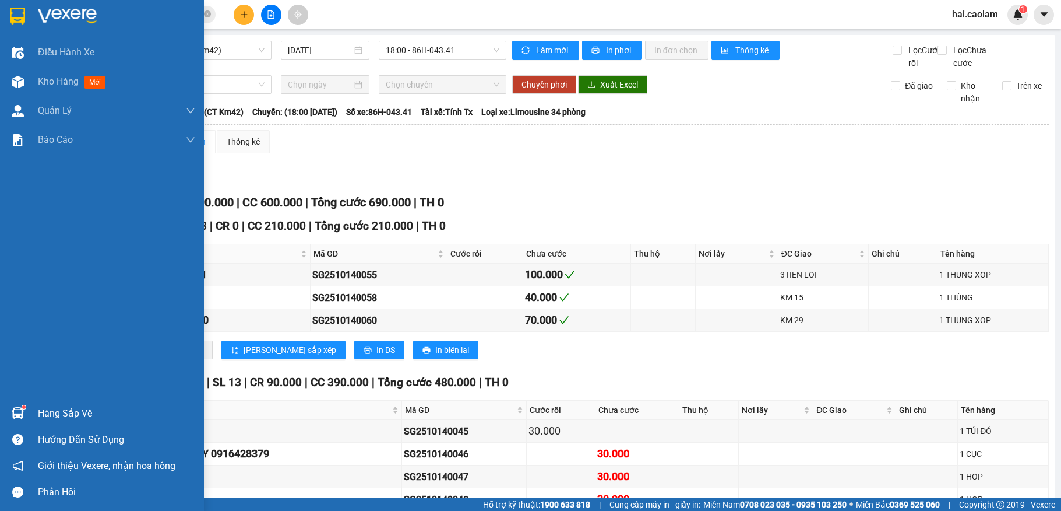 The image size is (1061, 511). Describe the element at coordinates (256, 476) in the screenshot. I see `div: THỚI 0773174010` at that location.